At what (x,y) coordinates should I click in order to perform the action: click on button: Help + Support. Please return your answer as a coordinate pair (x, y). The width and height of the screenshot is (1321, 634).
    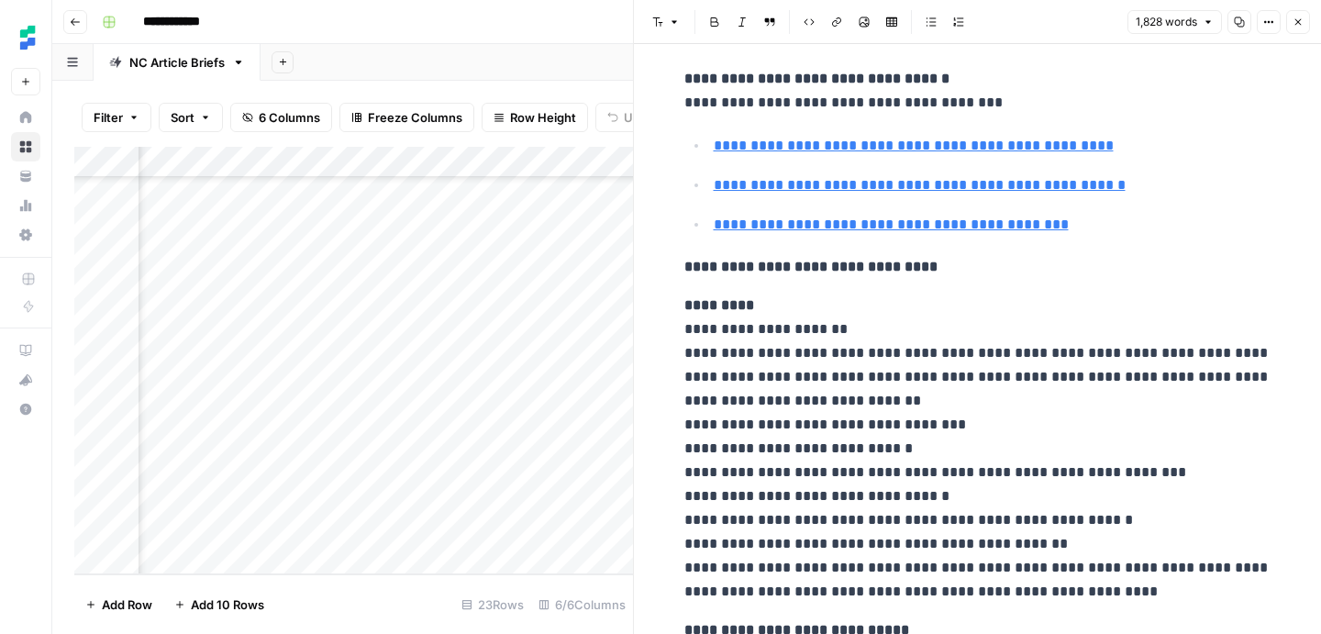
    Looking at the image, I should click on (26, 409).